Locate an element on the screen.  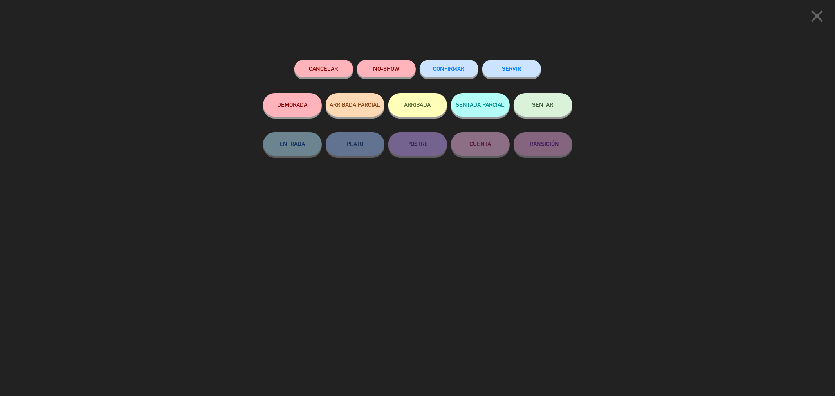
button: CONFIRMAR is located at coordinates (449, 68).